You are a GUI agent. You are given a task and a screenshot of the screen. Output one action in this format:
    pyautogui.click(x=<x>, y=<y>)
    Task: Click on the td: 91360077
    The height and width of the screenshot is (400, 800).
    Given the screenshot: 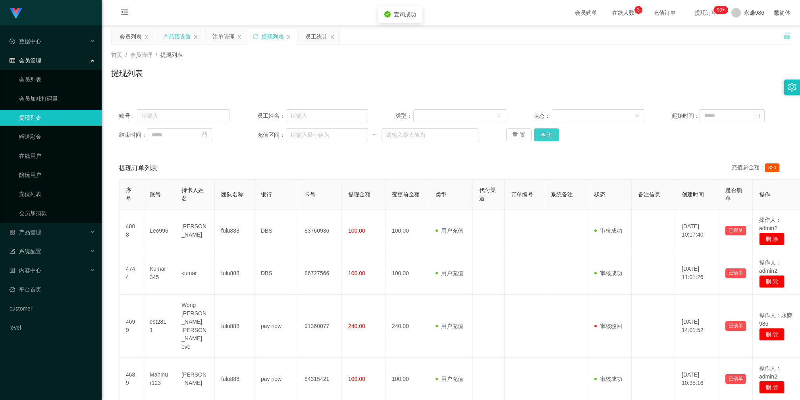 What is the action you would take?
    pyautogui.click(x=320, y=326)
    